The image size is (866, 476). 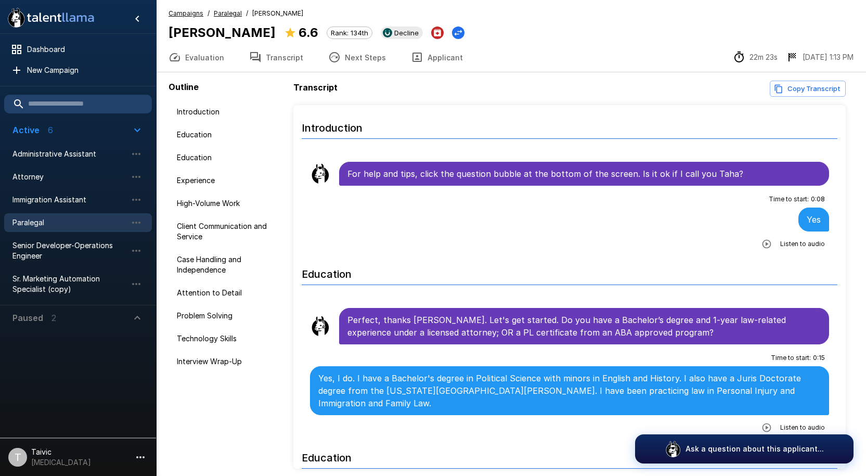 What do you see at coordinates (818, 358) in the screenshot?
I see `span: 0 : 15` at bounding box center [818, 358].